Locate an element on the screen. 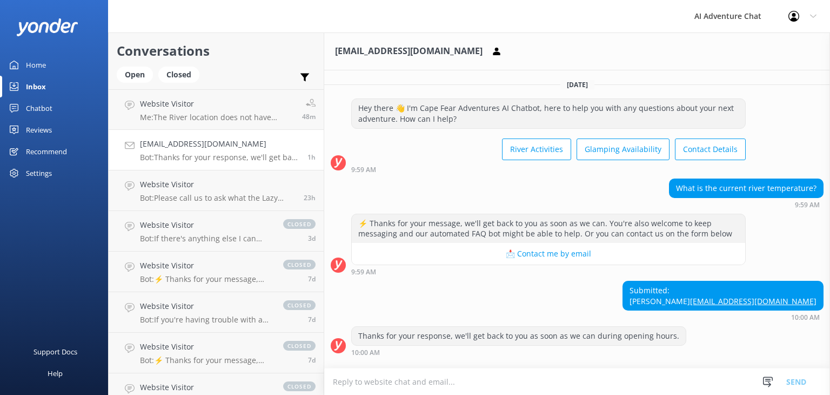  div: Hey there 👋 I'm Cape Fear Adventures AI Chatbot, here to help you with any questions about your n... is located at coordinates (549, 113).